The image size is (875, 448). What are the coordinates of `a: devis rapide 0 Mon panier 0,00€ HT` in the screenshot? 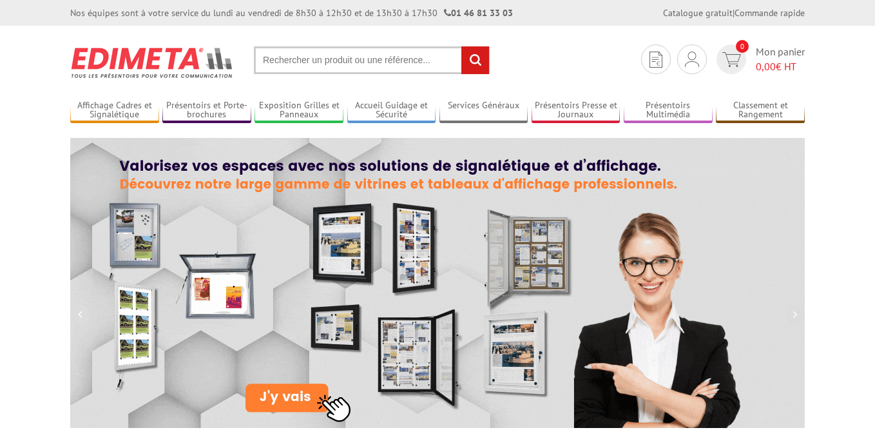 It's located at (759, 59).